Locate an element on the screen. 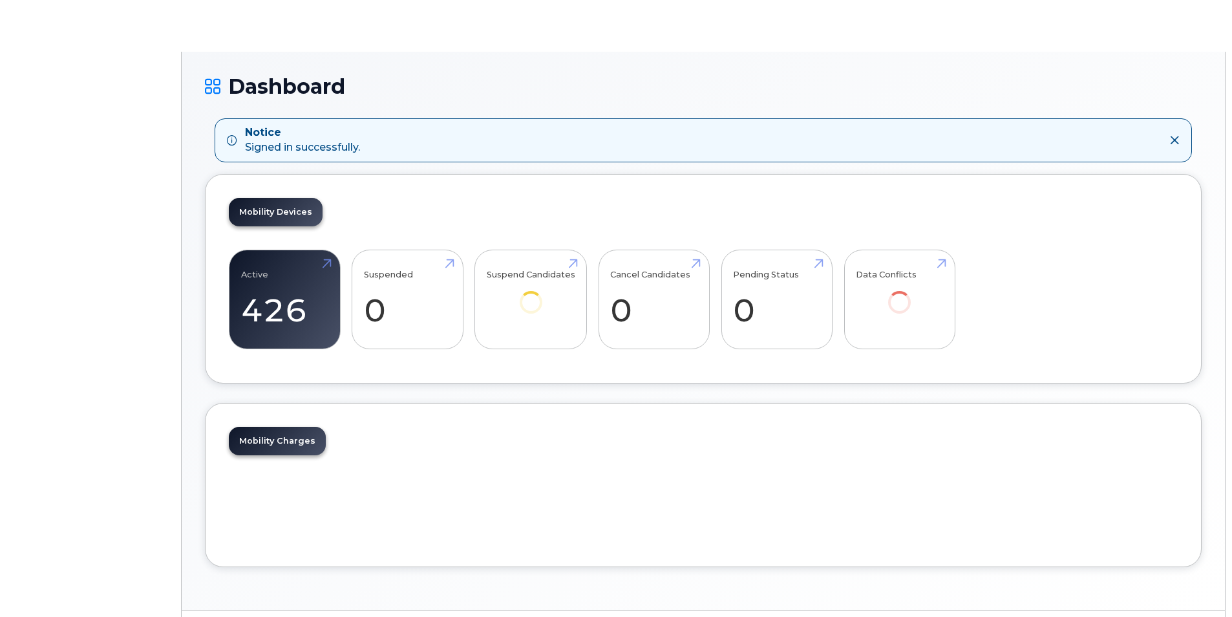 The height and width of the screenshot is (617, 1232). strong: Notice is located at coordinates (302, 133).